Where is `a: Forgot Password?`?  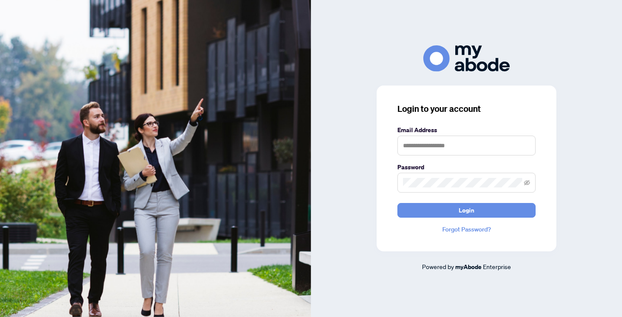 a: Forgot Password? is located at coordinates (467, 229).